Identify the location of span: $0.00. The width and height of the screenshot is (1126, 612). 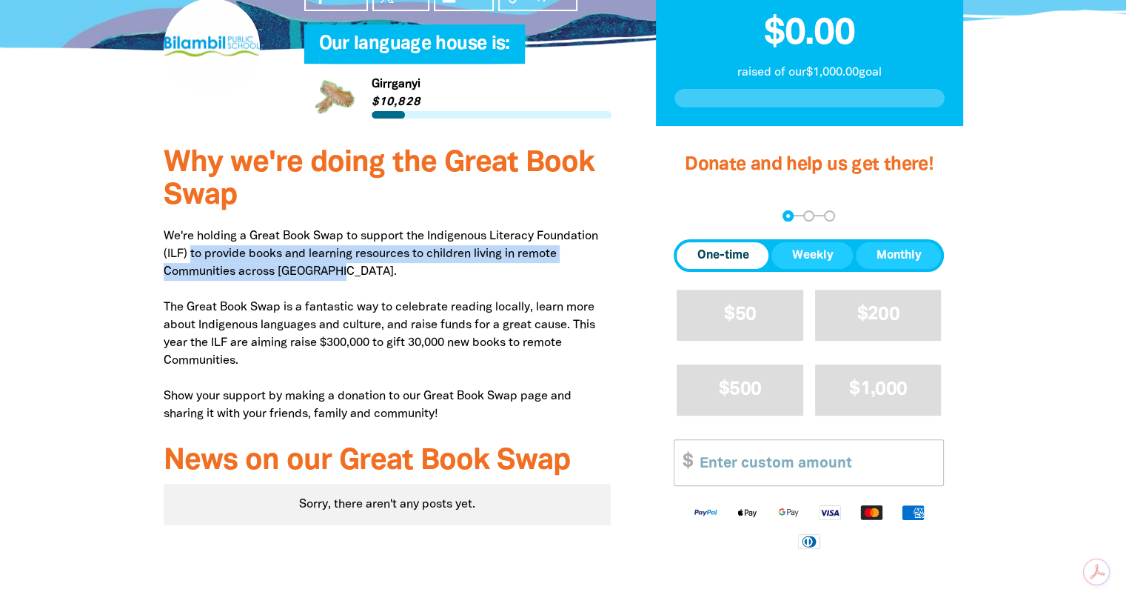
(809, 34).